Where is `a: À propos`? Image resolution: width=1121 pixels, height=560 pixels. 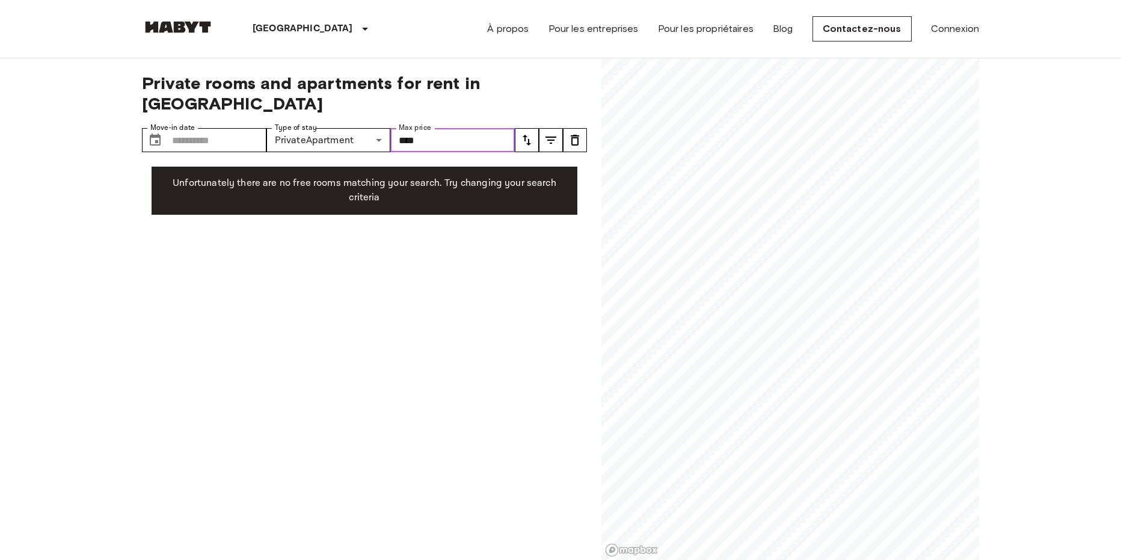
a: À propos is located at coordinates (508, 29).